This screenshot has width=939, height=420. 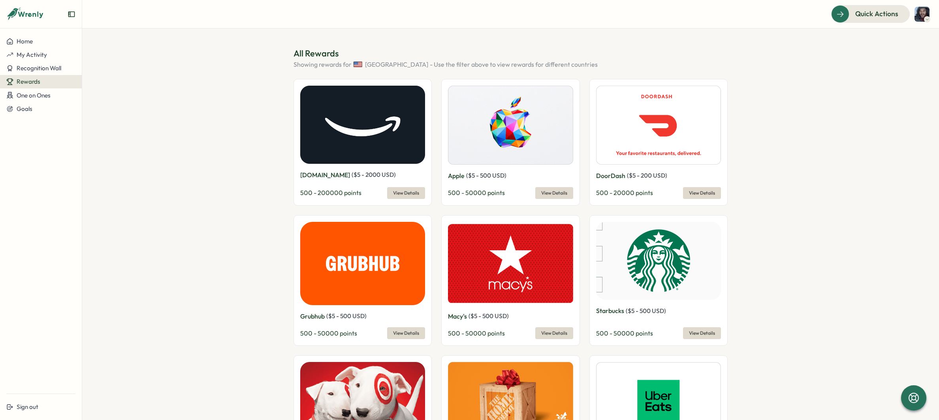 I want to click on span: Goals, so click(x=24, y=109).